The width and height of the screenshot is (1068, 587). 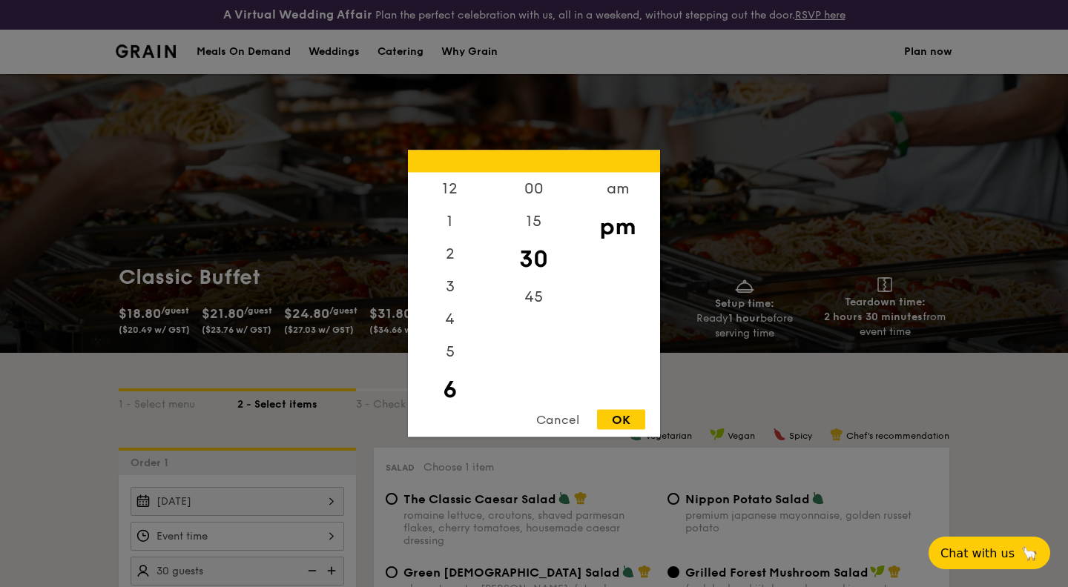 What do you see at coordinates (449, 254) in the screenshot?
I see `div: 2` at bounding box center [449, 254].